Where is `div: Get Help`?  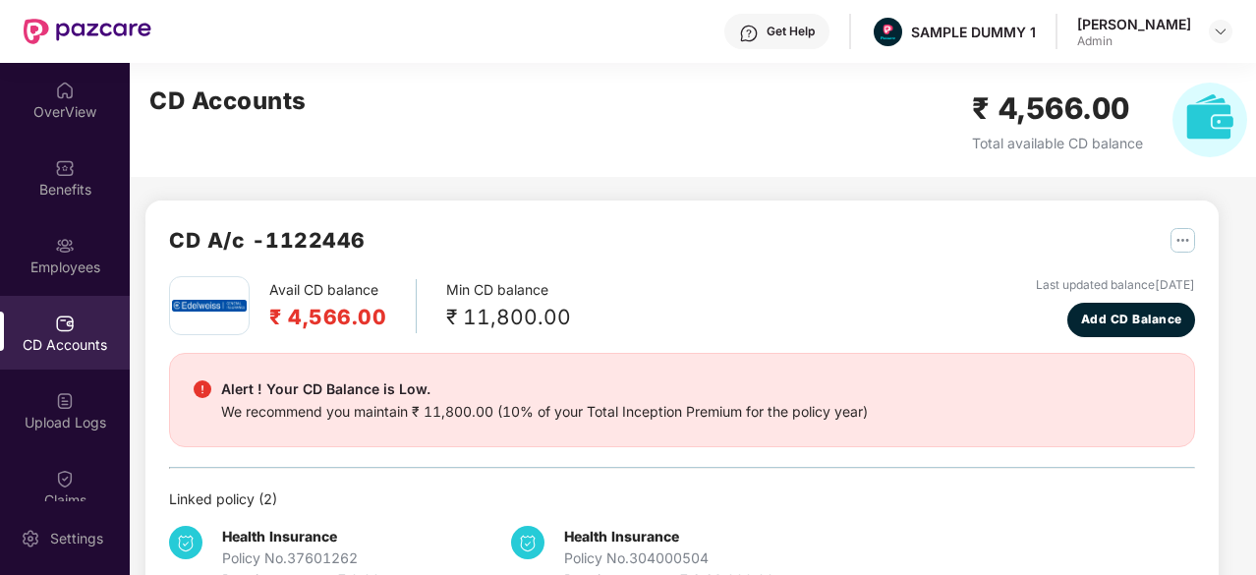 div: Get Help is located at coordinates (790, 31).